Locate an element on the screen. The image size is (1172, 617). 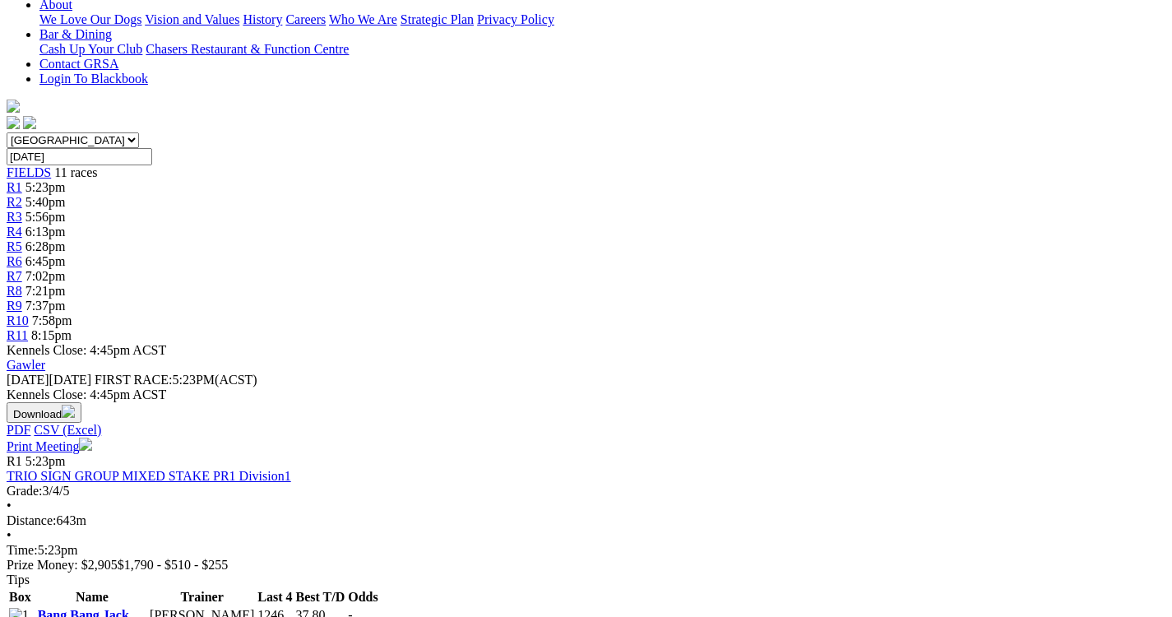
th: Trainer is located at coordinates (202, 597).